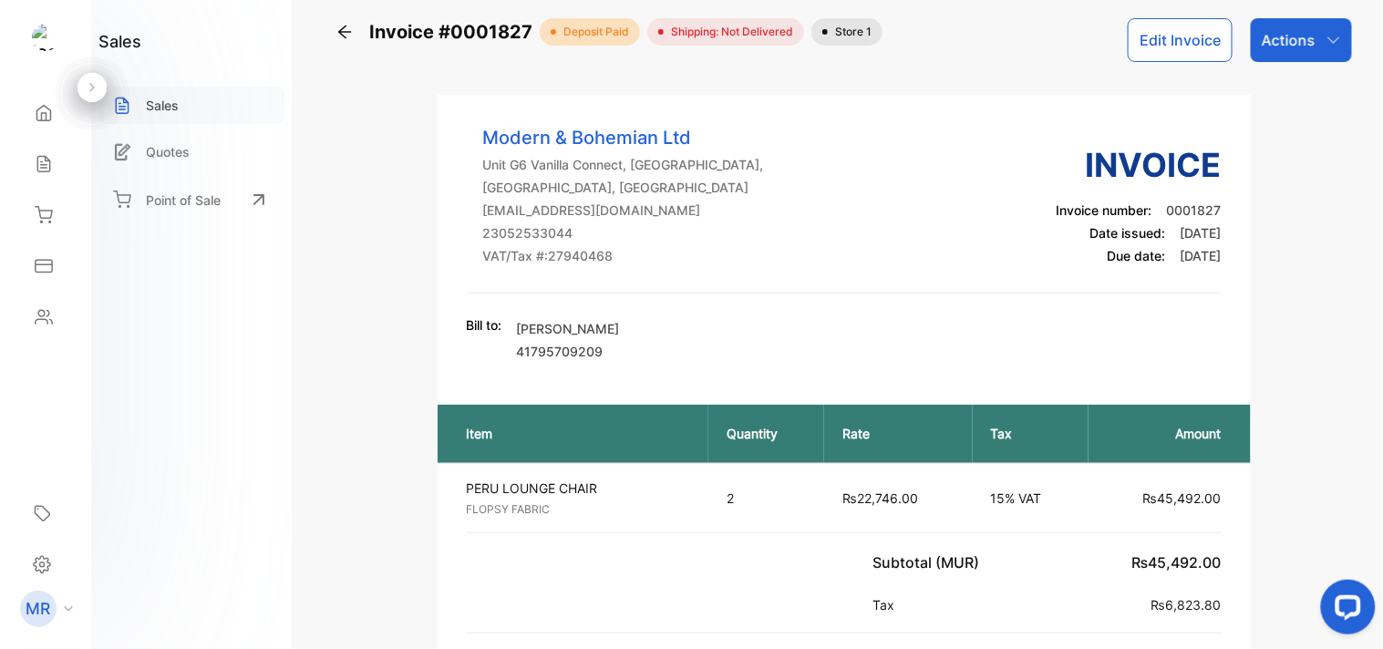  Describe the element at coordinates (578, 433) in the screenshot. I see `p: Item` at that location.